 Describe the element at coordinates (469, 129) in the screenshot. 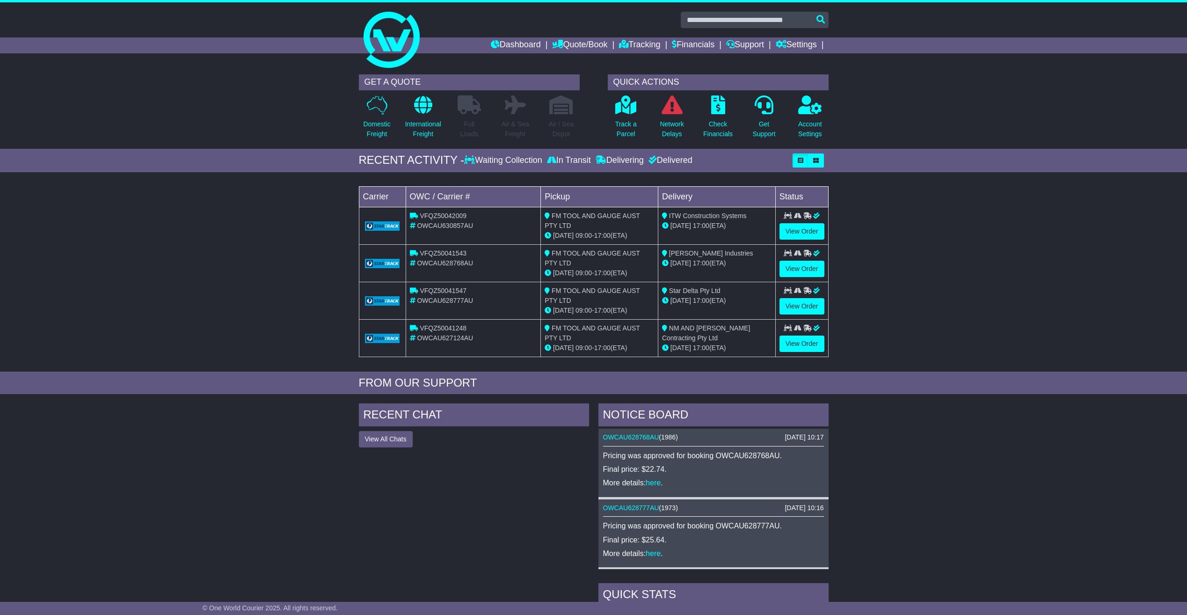

I see `p: Full Loads` at that location.